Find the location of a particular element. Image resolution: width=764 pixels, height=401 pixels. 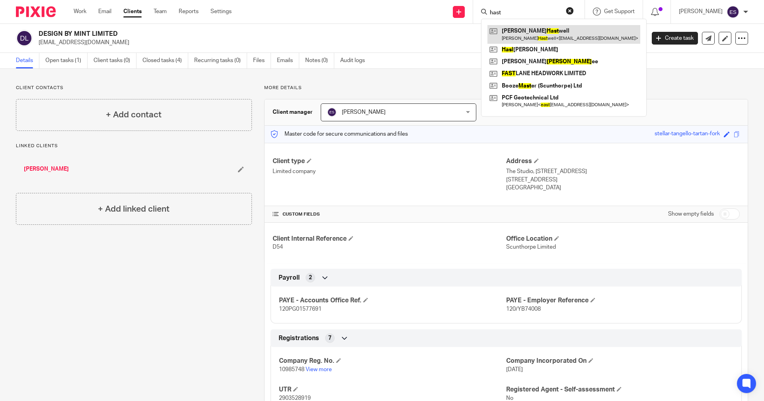

p: More details is located at coordinates (506, 88).